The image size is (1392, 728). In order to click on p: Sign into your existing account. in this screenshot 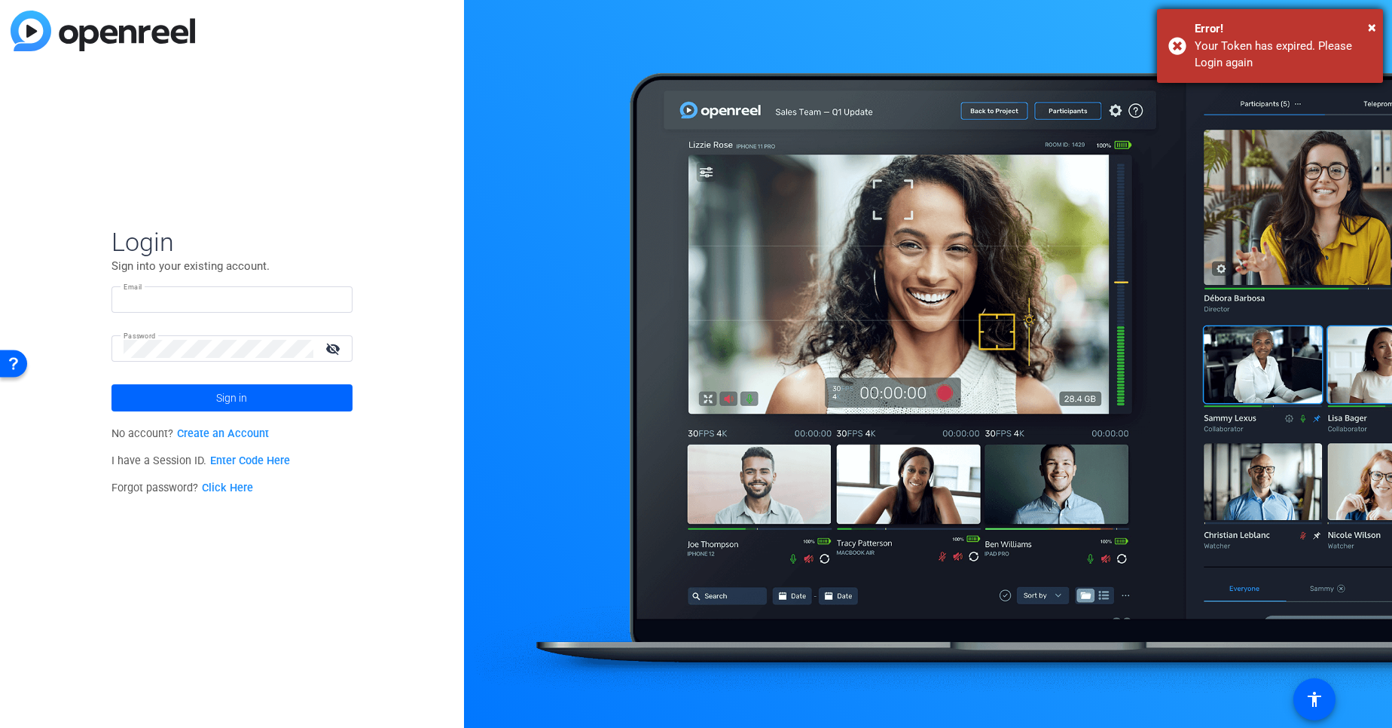, I will do `click(232, 266)`.